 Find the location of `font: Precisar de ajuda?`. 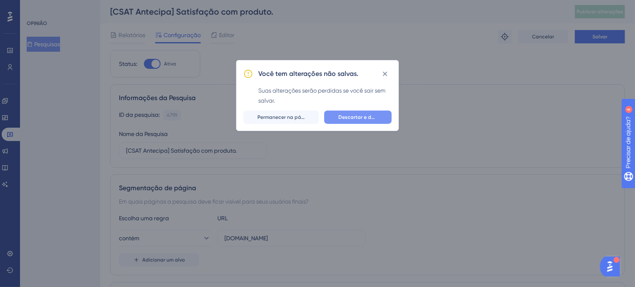

font: Precisar de ajuda? is located at coordinates (46, 7).